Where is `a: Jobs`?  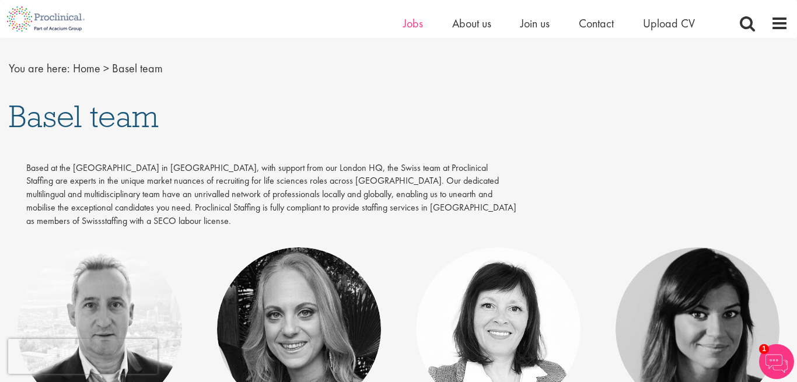
a: Jobs is located at coordinates (413, 23).